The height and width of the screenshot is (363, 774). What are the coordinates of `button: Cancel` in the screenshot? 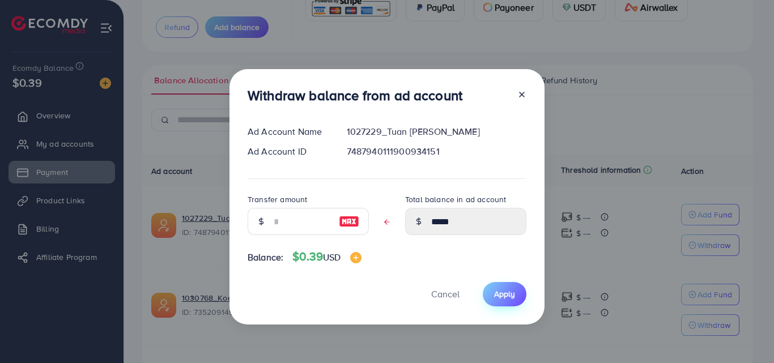 It's located at (445, 294).